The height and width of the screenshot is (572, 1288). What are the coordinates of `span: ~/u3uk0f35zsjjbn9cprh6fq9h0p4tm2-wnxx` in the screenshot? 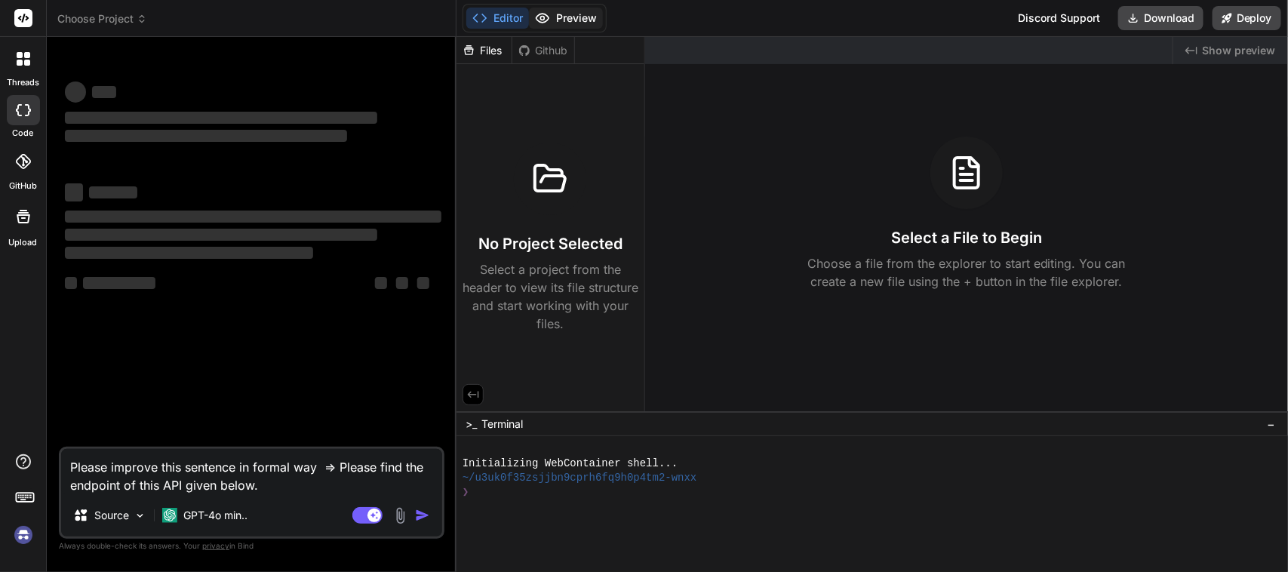 It's located at (579, 477).